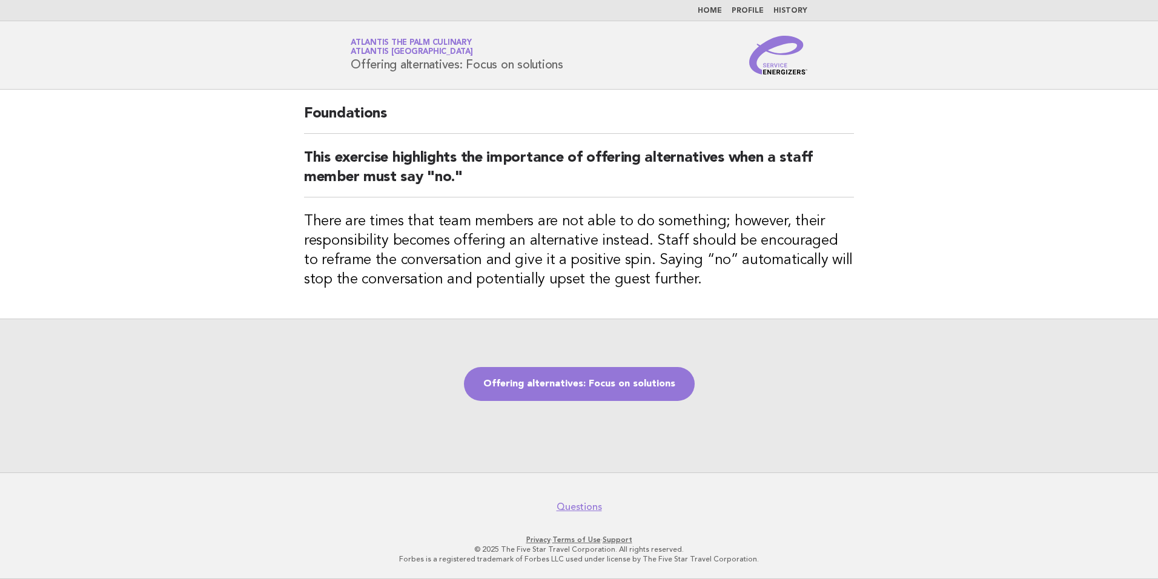 The image size is (1158, 579). What do you see at coordinates (579, 559) in the screenshot?
I see `p: Forbes is a registered trademark of Forbes LLC used under license by The Five Star Travel Corpora...` at bounding box center [579, 559].